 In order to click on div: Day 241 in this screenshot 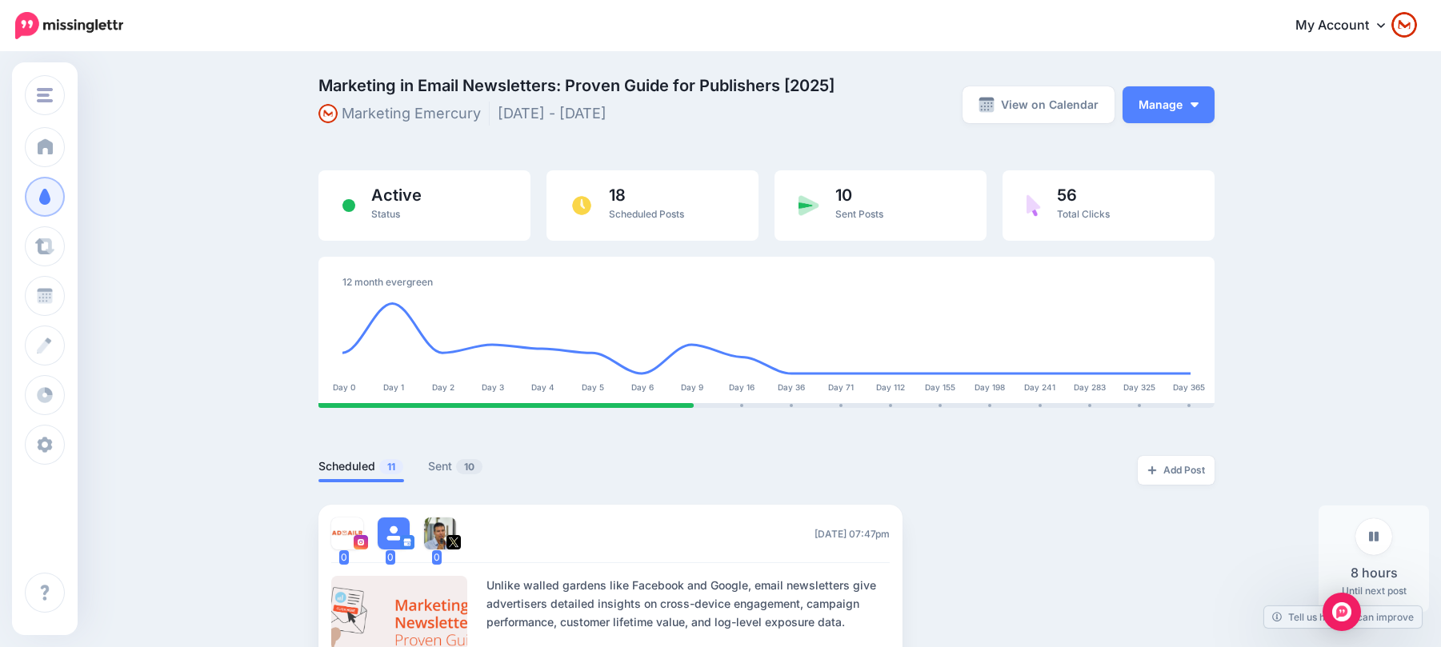, I will do `click(1040, 387)`.